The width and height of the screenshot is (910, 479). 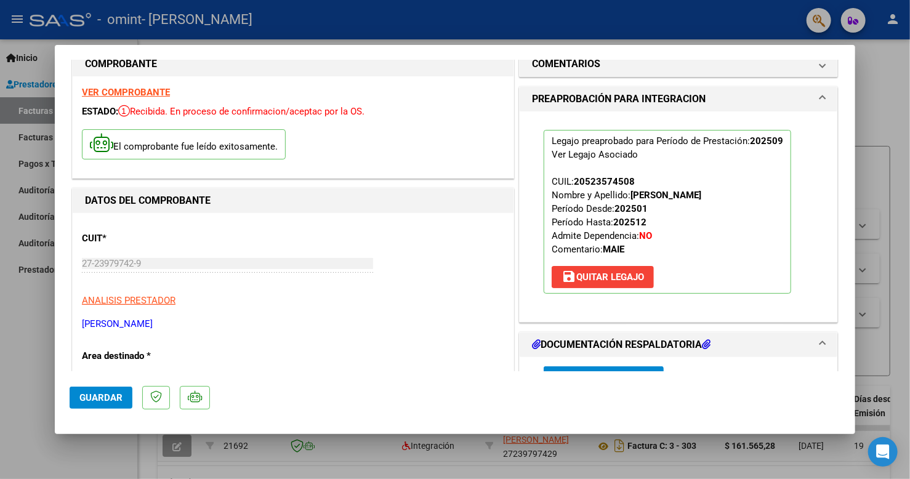 What do you see at coordinates (631, 209) in the screenshot?
I see `strong: 202501` at bounding box center [631, 209].